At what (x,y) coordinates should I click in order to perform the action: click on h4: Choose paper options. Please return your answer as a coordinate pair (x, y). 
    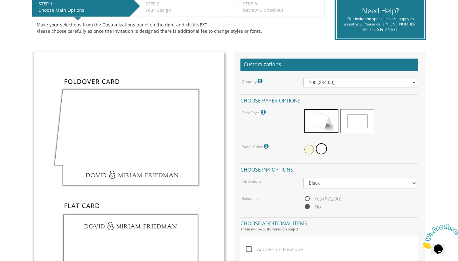
    Looking at the image, I should click on (329, 99).